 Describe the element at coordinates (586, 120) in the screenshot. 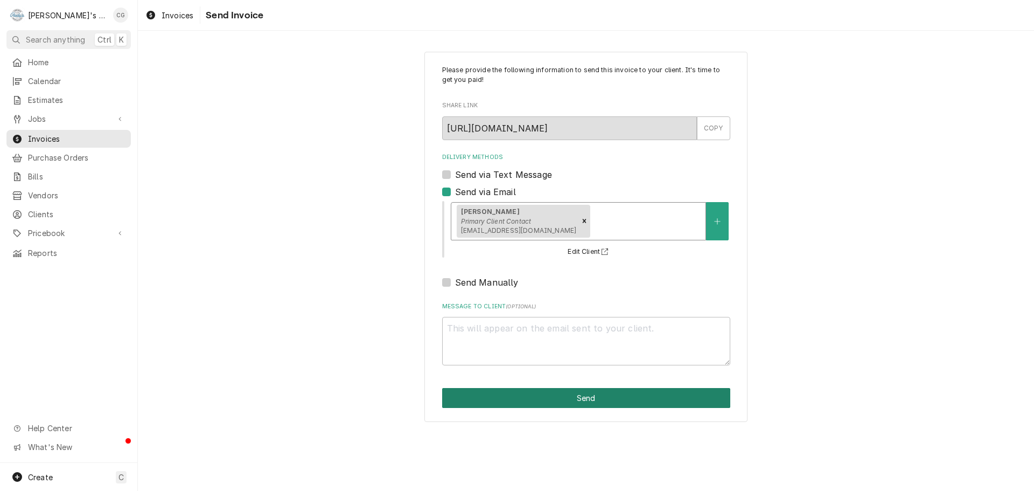

I see `div: Share Link` at that location.